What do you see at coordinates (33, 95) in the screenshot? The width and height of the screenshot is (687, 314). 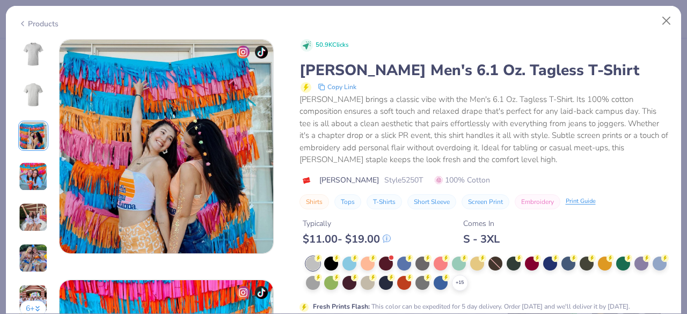 I see `img: Back` at bounding box center [33, 95].